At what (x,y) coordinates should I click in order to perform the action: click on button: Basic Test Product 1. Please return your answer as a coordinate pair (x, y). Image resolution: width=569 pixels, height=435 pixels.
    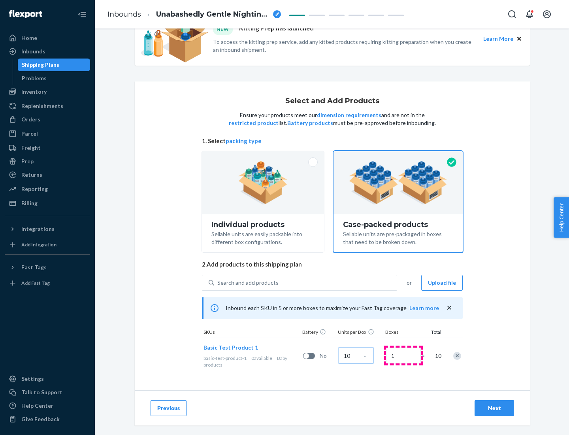
    Looking at the image, I should click on (231, 348).